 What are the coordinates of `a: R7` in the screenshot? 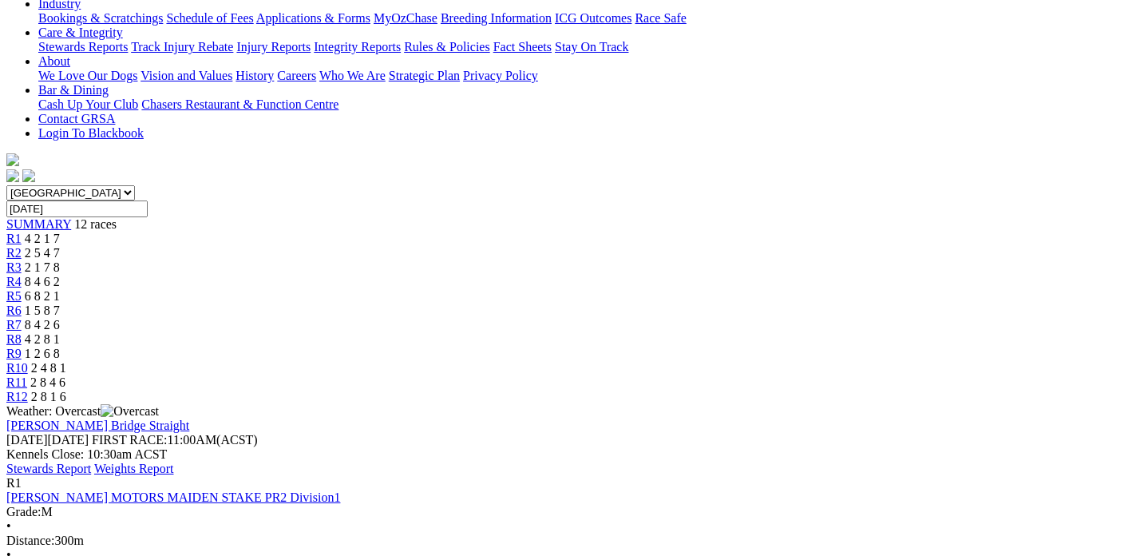 It's located at (14, 324).